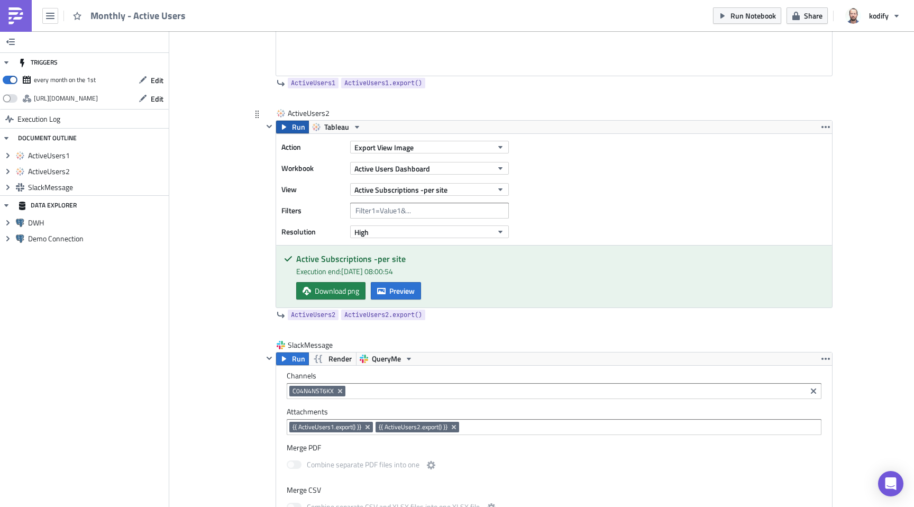 The height and width of the screenshot is (507, 914). I want to click on button: Render, so click(332, 359).